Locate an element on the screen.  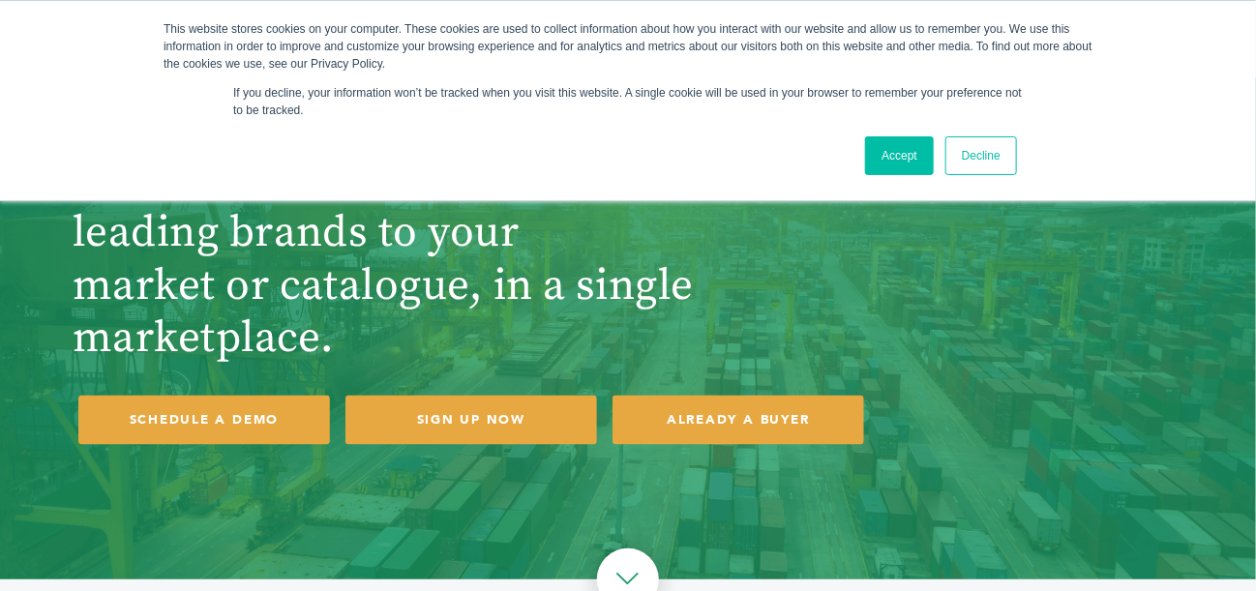
h1: Discover and introduce leading brands to your market or catalogue, in a single marketplace. is located at coordinates (487, 260).